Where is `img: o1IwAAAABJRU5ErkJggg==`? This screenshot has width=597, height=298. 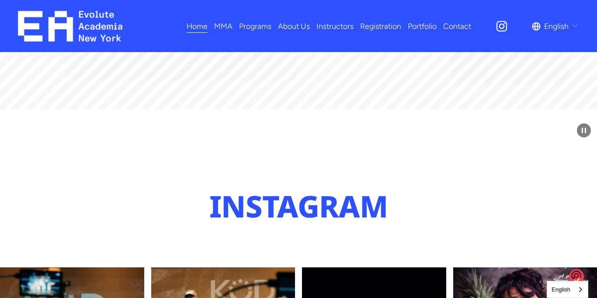 img: o1IwAAAABJRU5ErkJggg== is located at coordinates (577, 276).